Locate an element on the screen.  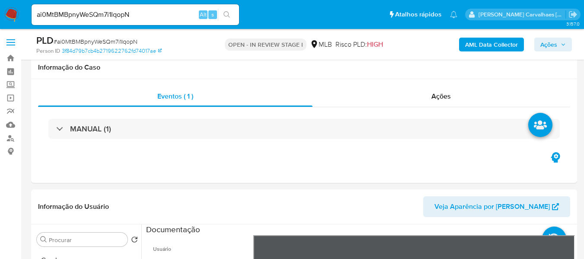
button: AML Data Collector is located at coordinates (491, 44).